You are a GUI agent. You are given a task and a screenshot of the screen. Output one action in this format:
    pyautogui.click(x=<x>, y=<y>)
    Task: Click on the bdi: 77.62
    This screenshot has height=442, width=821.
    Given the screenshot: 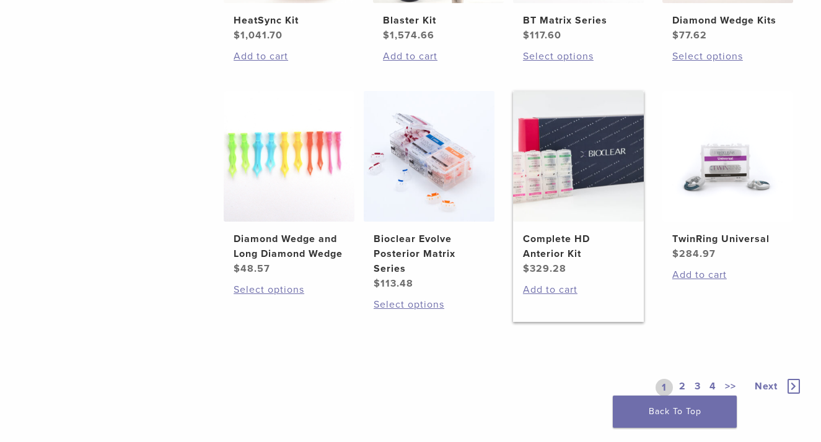 What is the action you would take?
    pyautogui.click(x=690, y=35)
    